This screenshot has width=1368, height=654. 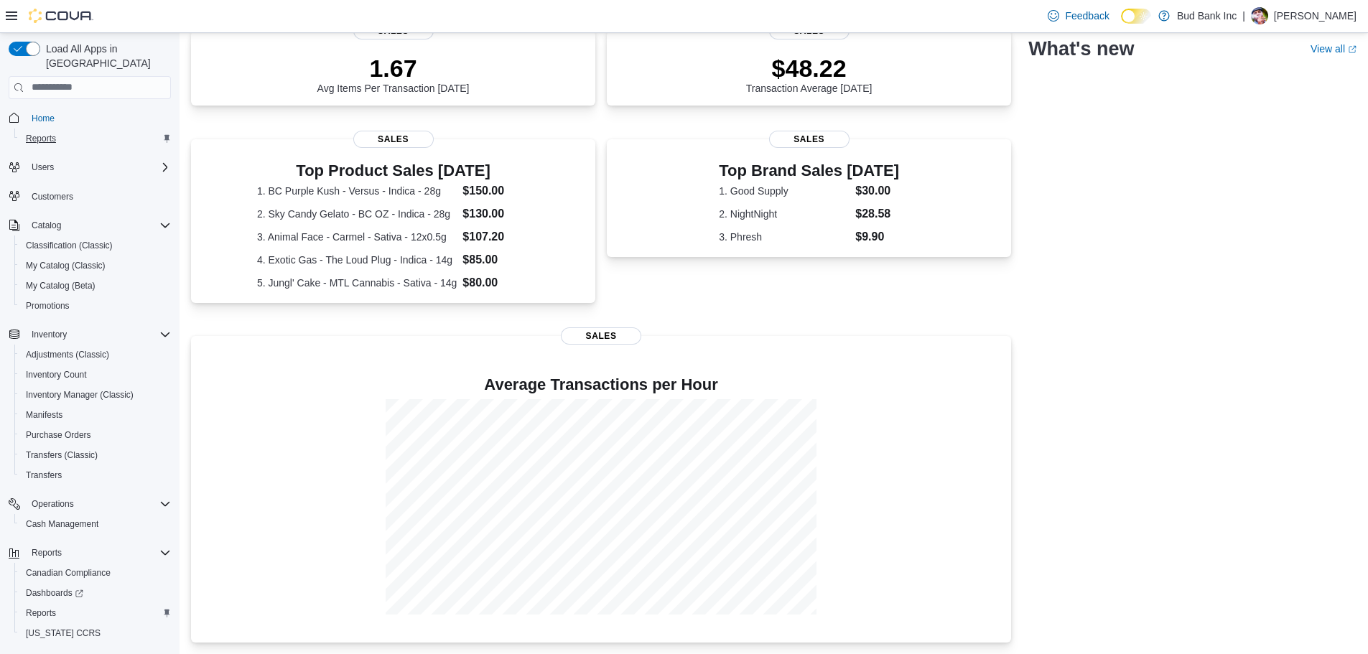 What do you see at coordinates (90, 167) in the screenshot?
I see `button: Users` at bounding box center [90, 167].